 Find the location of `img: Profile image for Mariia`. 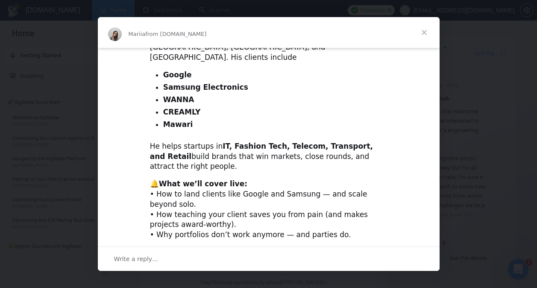

img: Profile image for Mariia is located at coordinates (115, 34).